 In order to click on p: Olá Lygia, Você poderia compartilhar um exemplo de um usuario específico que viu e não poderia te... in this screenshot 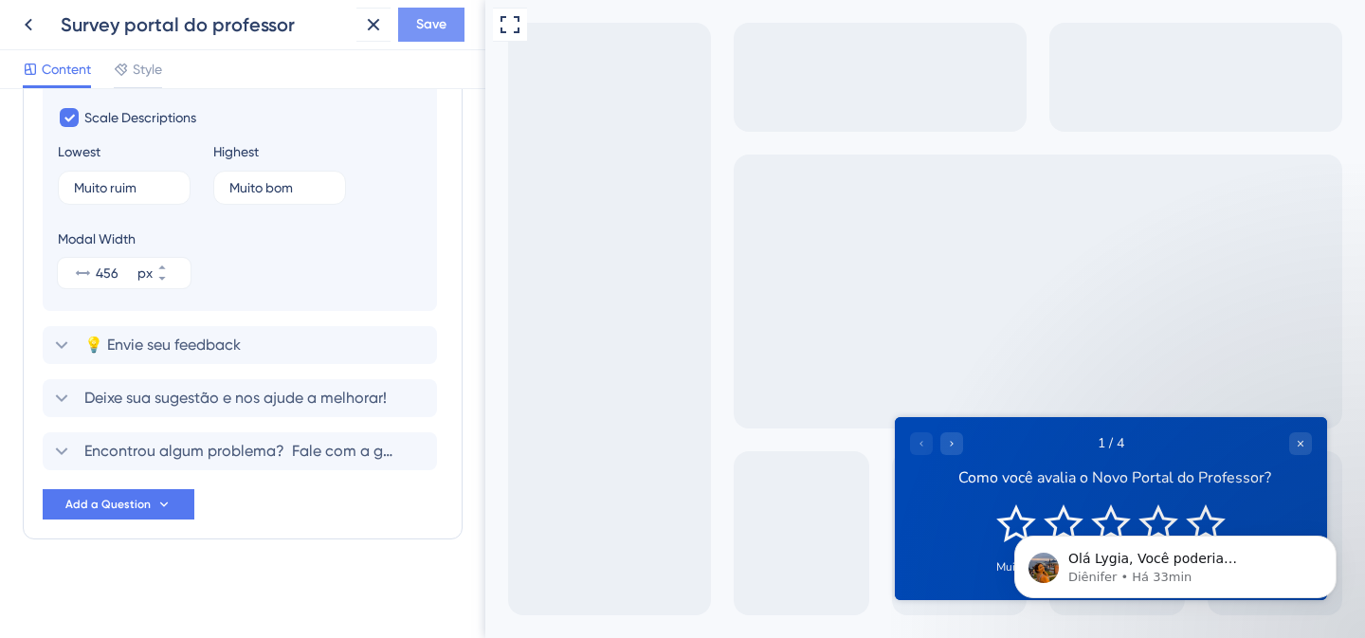, I will do `click(205, 63)`.